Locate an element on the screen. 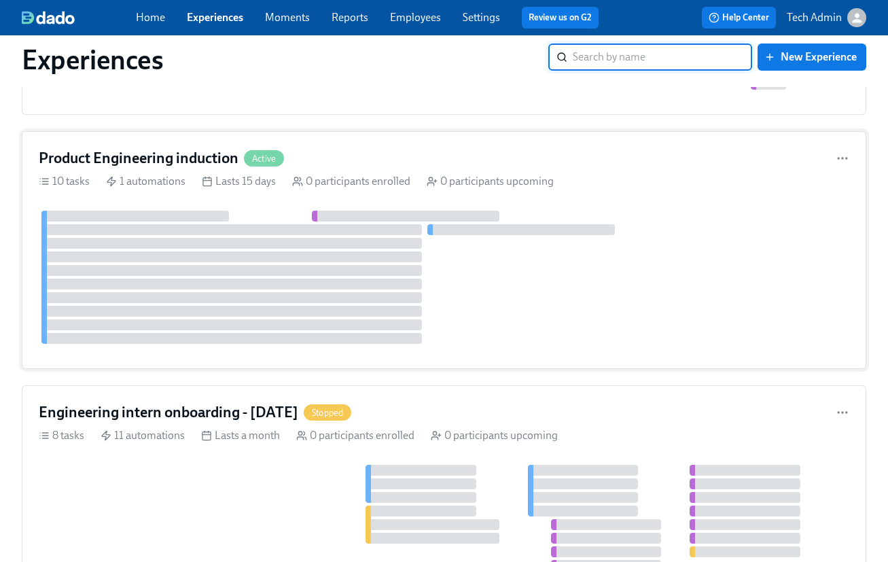 The image size is (888, 562). span: Help Center is located at coordinates (738, 18).